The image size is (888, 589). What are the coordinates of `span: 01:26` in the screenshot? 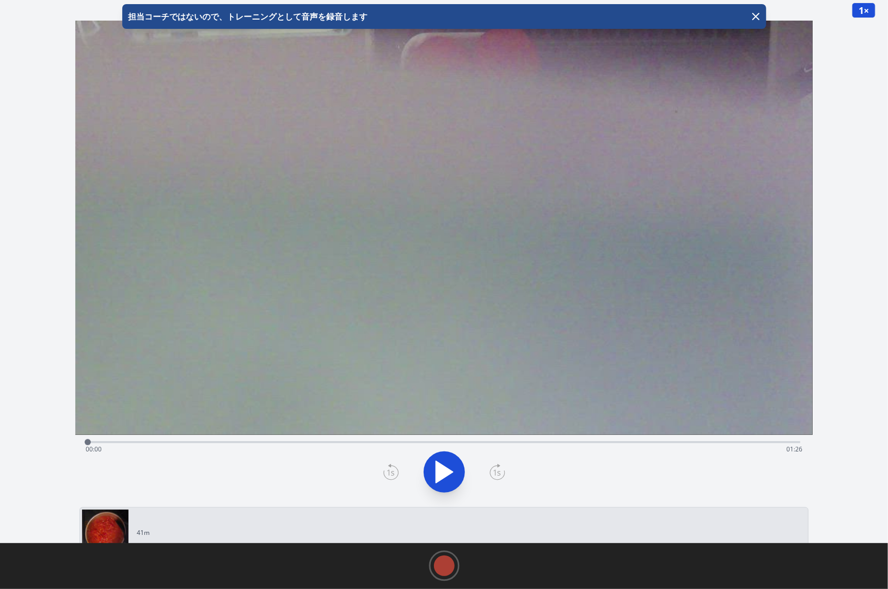 It's located at (794, 449).